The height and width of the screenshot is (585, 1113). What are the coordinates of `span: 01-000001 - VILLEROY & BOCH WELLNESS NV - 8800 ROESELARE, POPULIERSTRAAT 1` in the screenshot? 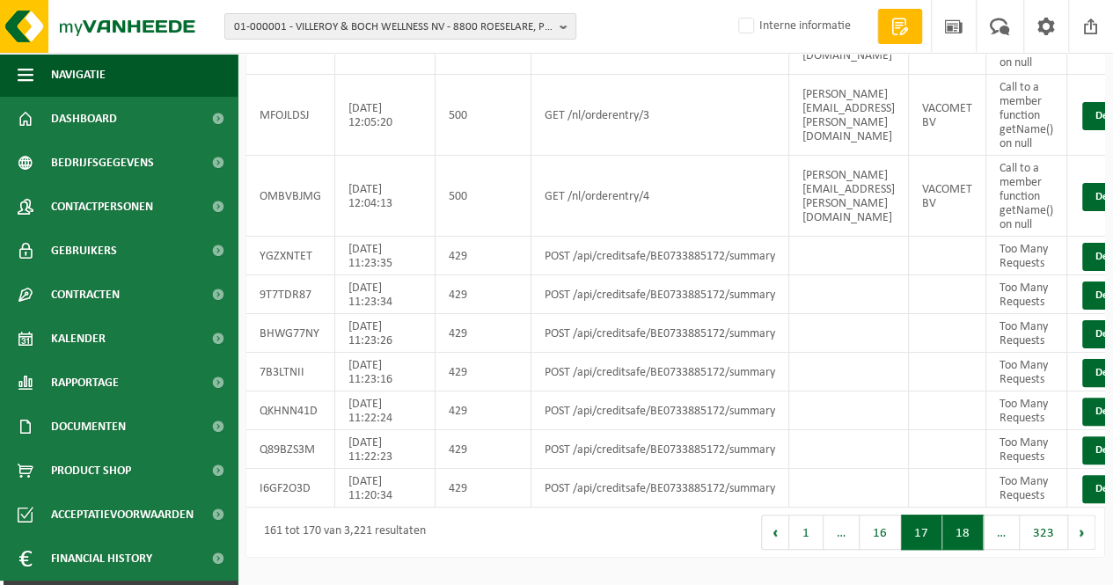 It's located at (393, 27).